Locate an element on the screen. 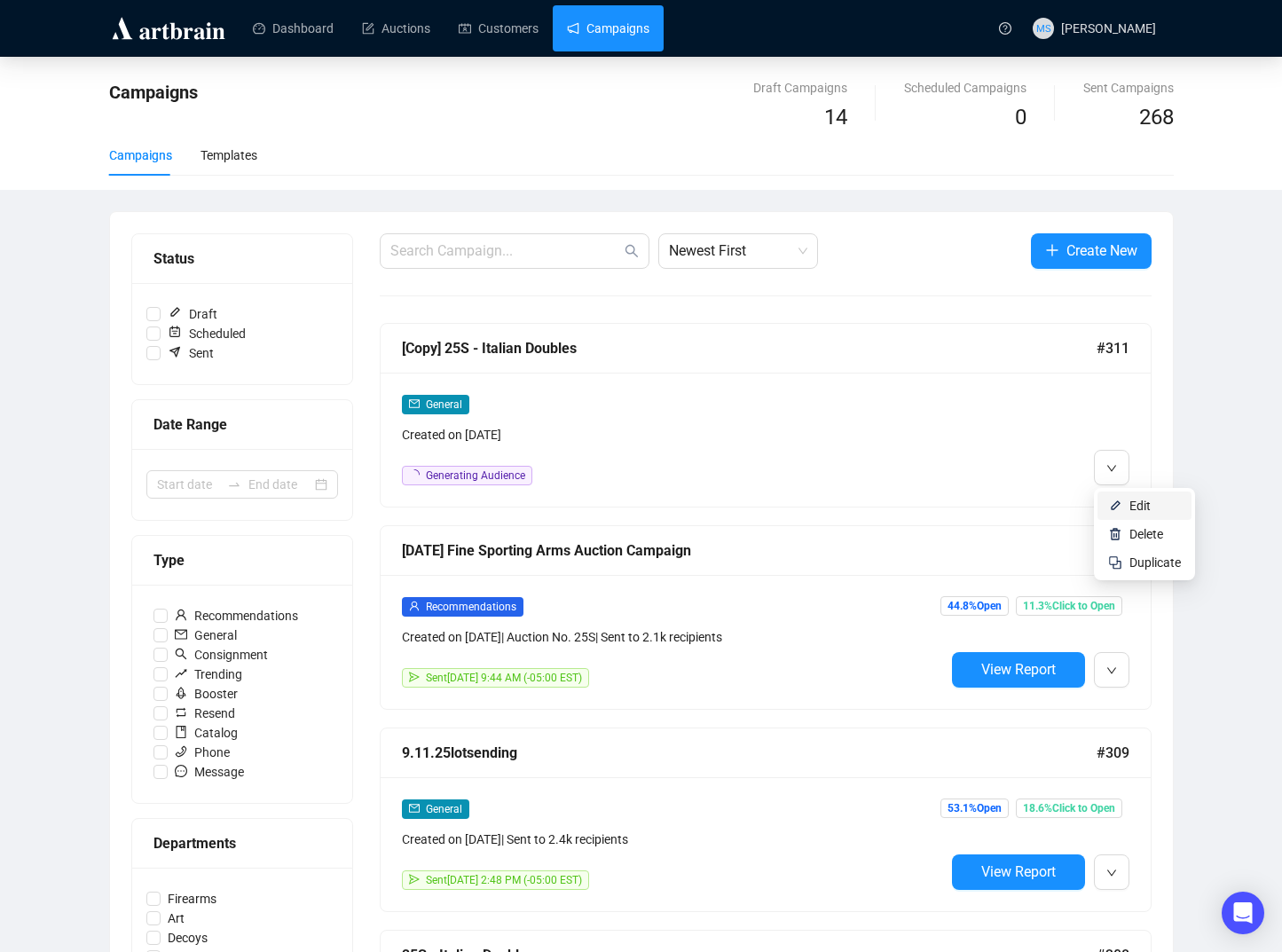 The height and width of the screenshot is (952, 1282). a: Campaigns is located at coordinates (608, 28).